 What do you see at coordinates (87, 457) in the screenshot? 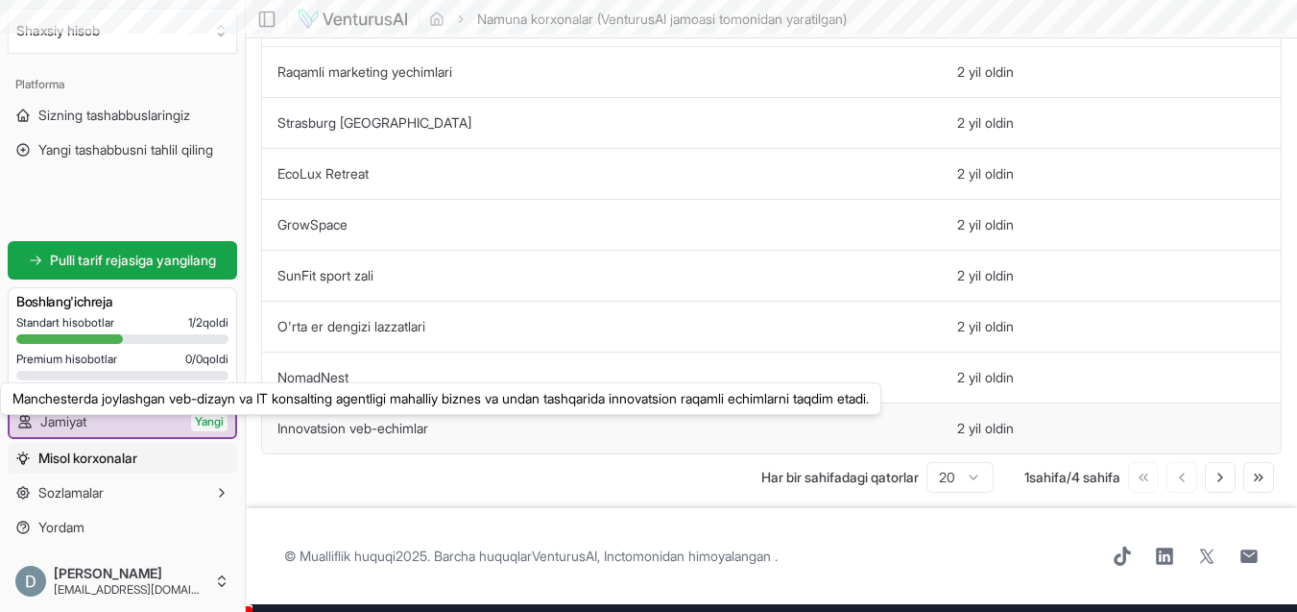
I see `font: Misol korxonalar` at bounding box center [87, 457].